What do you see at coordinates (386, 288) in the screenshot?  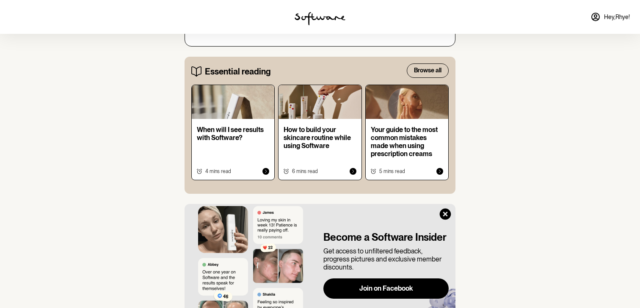 I see `span: Join on Facebook` at bounding box center [386, 288].